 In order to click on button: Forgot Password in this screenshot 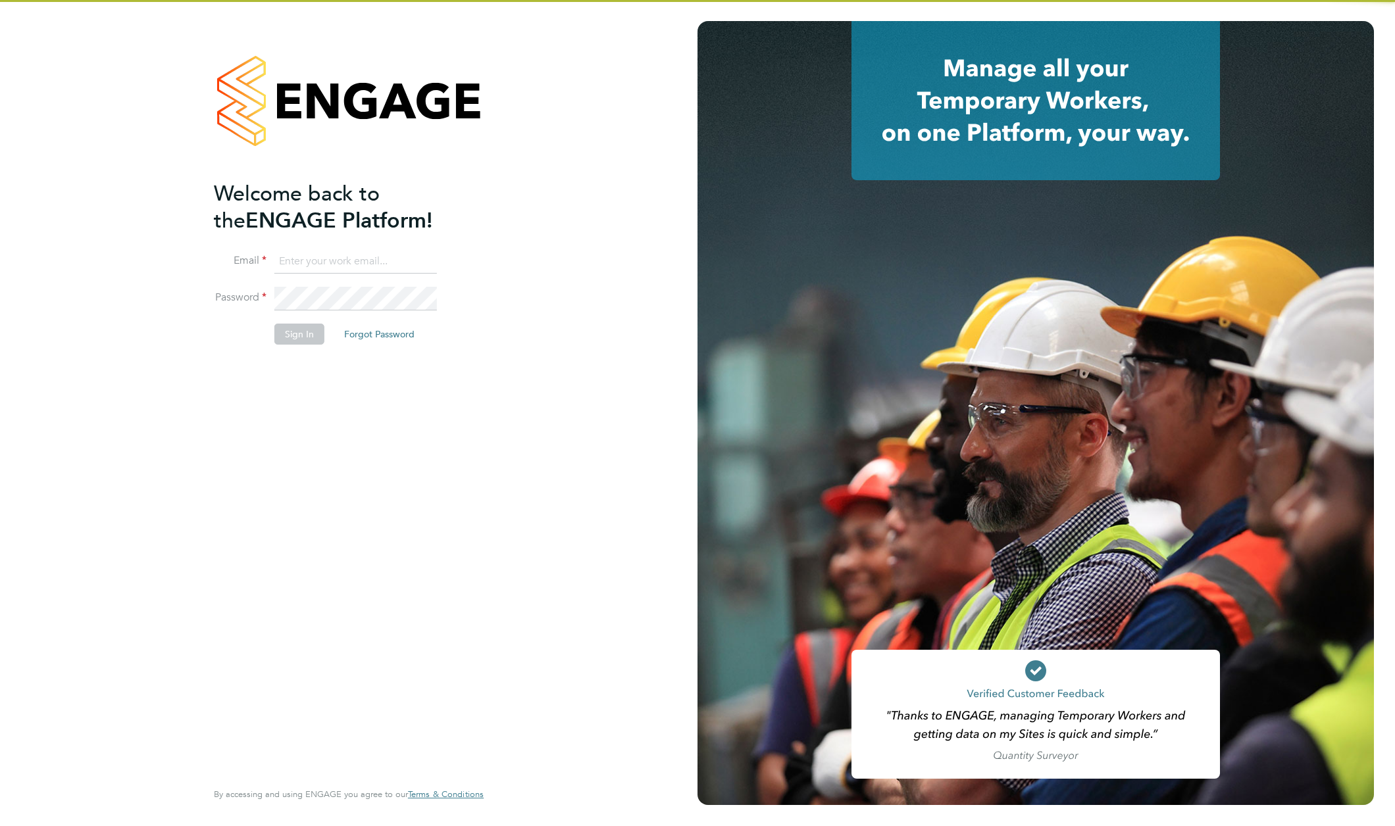, I will do `click(379, 334)`.